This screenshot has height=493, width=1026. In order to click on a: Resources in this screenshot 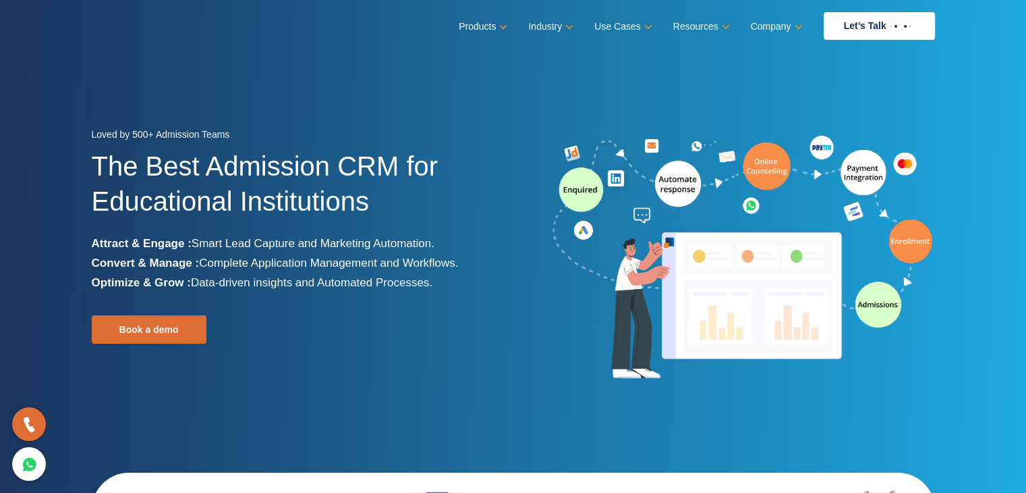, I will do `click(701, 26)`.